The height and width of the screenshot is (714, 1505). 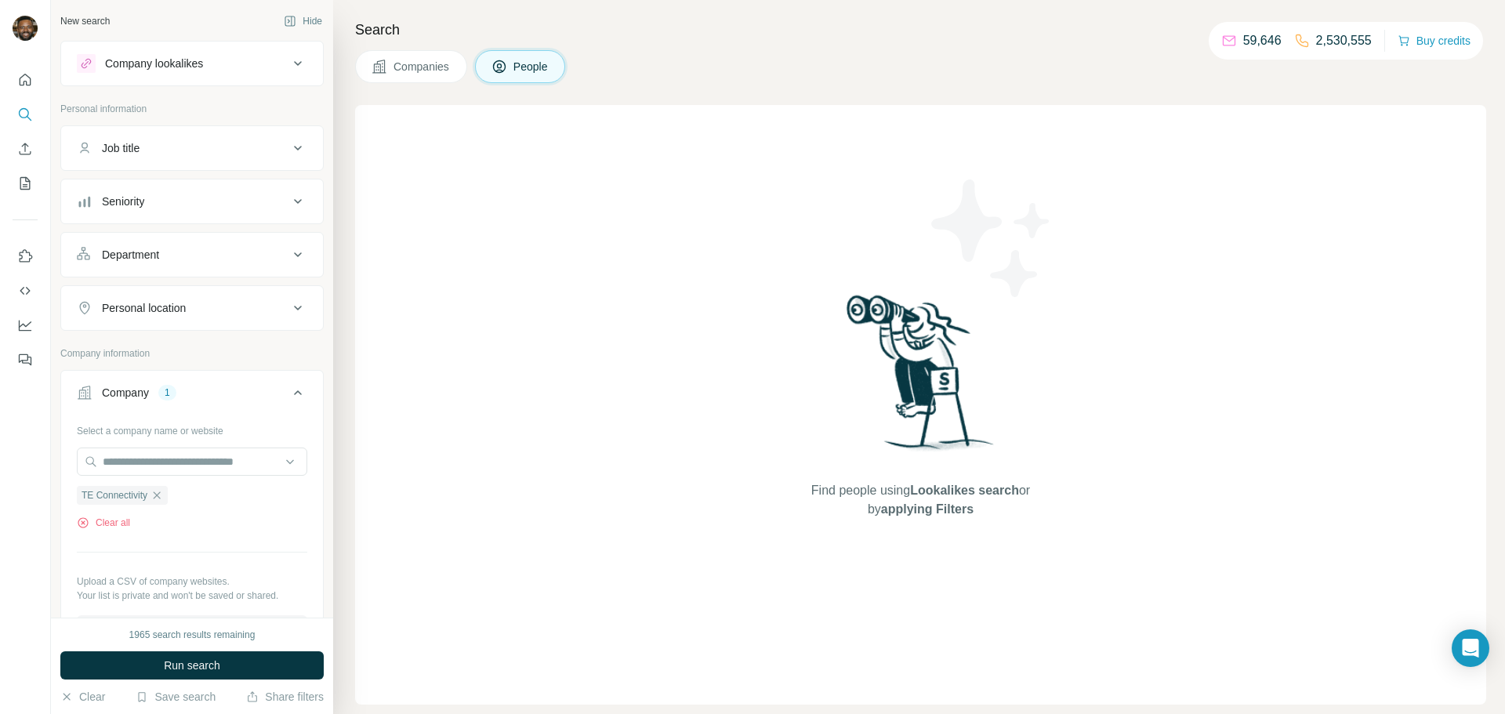 What do you see at coordinates (192, 63) in the screenshot?
I see `button: Company lookalikes` at bounding box center [192, 63].